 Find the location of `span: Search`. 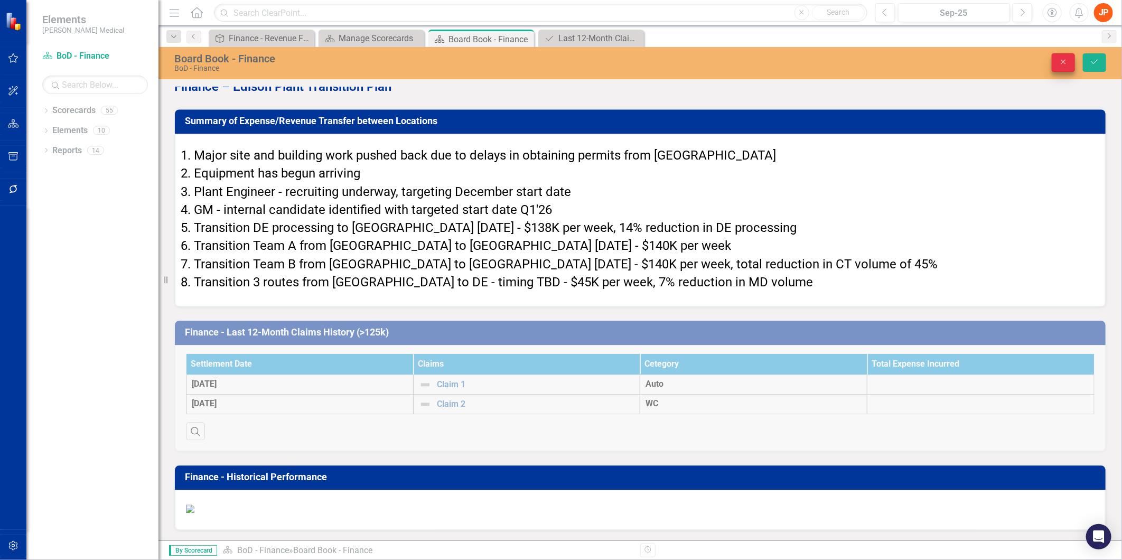

span: Search is located at coordinates (838, 12).